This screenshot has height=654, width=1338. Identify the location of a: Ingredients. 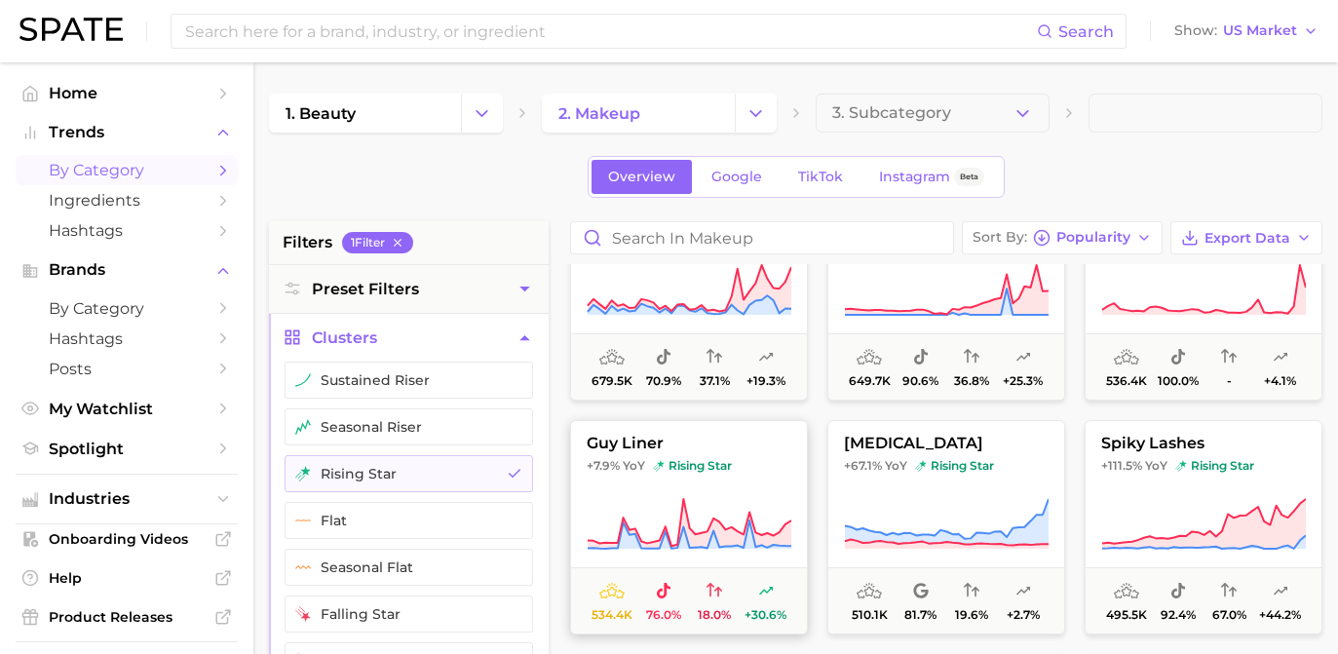
(127, 200).